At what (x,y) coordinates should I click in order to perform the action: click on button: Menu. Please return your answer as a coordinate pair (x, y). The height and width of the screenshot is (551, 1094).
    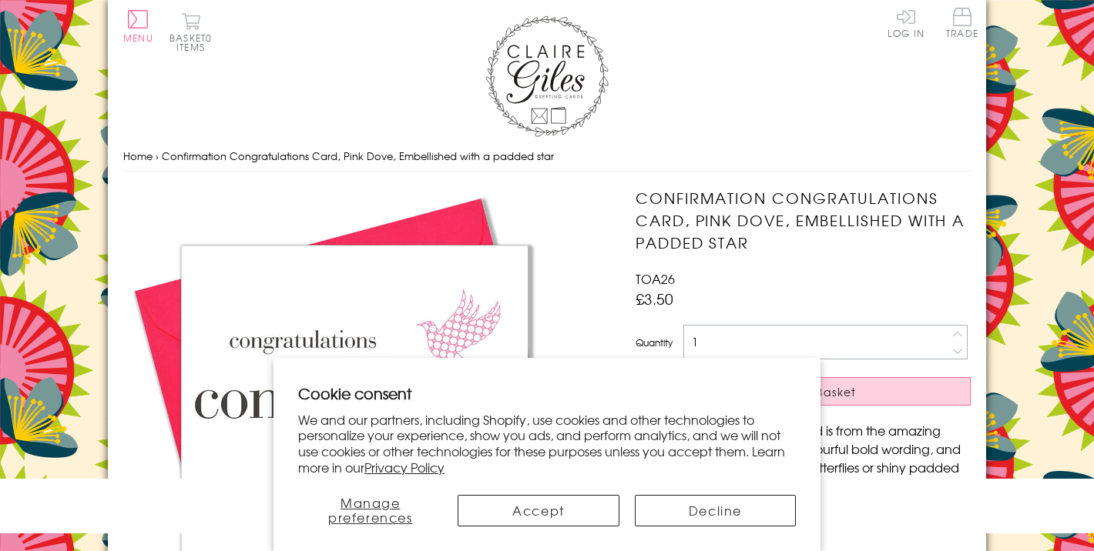
    Looking at the image, I should click on (138, 26).